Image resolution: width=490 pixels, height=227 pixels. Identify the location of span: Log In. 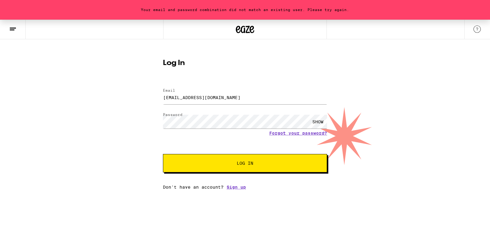
(245, 163).